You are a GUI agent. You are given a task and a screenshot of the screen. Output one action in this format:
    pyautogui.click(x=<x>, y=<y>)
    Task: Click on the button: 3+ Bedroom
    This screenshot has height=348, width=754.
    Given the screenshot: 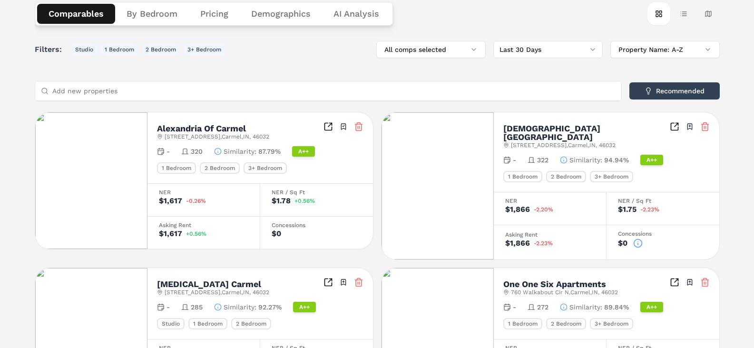 What is the action you would take?
    pyautogui.click(x=204, y=49)
    